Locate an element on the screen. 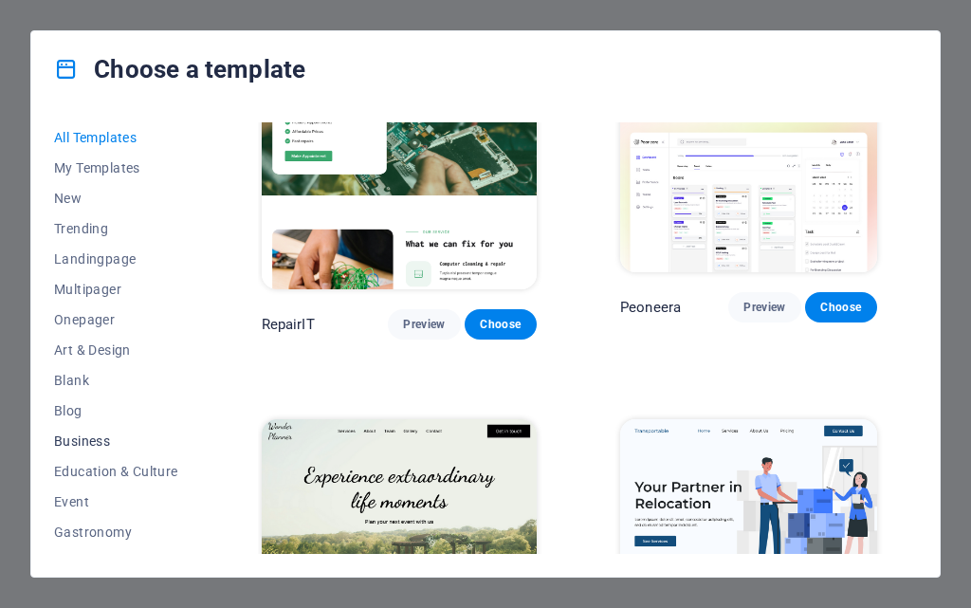 The height and width of the screenshot is (608, 971). button: Multipager is located at coordinates (116, 289).